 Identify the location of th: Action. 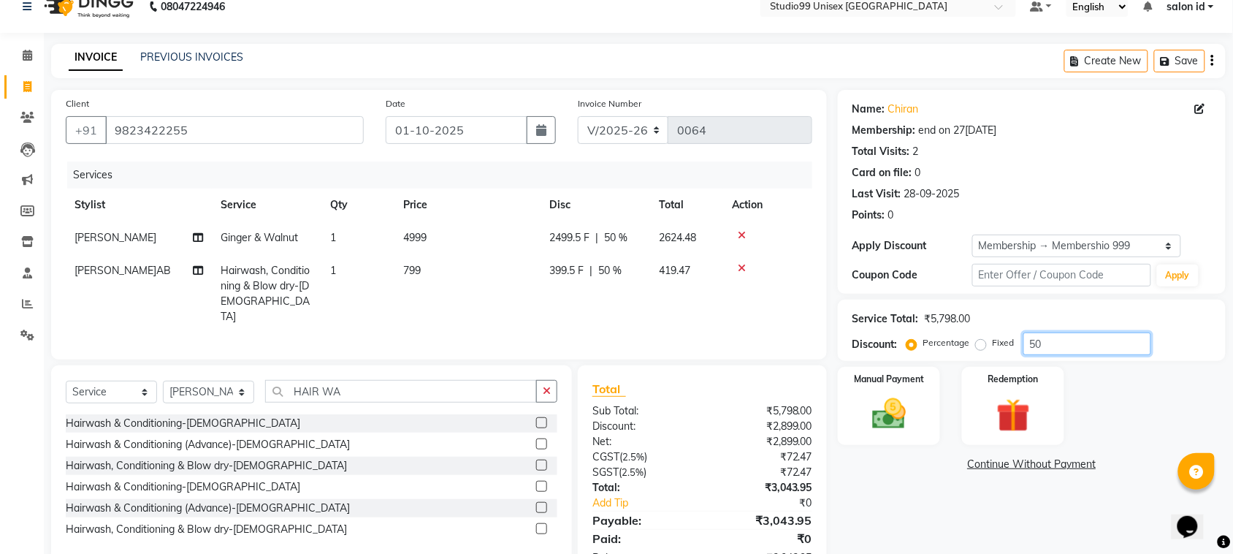
(768, 205).